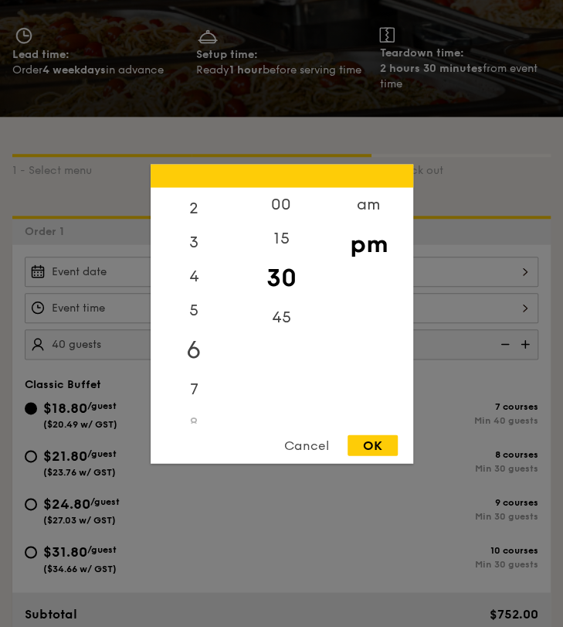 The height and width of the screenshot is (627, 563). I want to click on div: 5, so click(194, 310).